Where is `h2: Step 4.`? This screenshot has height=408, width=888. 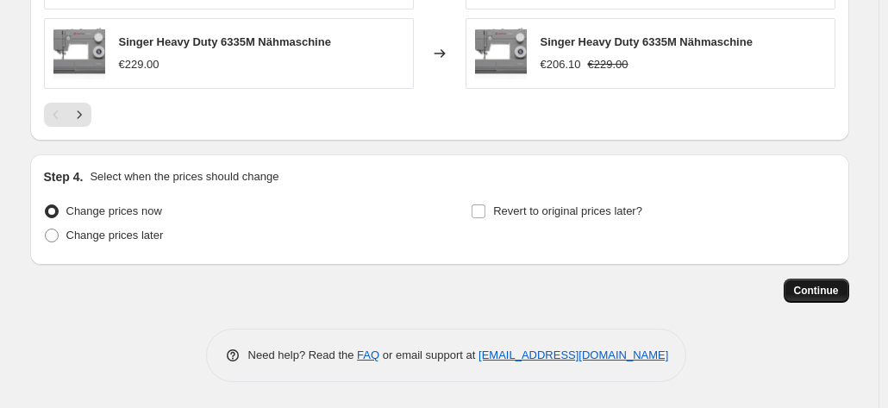
h2: Step 4. is located at coordinates (64, 177).